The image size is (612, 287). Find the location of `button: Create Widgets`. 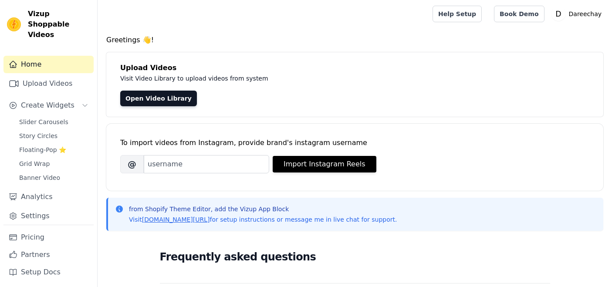

button: Create Widgets is located at coordinates (48, 105).